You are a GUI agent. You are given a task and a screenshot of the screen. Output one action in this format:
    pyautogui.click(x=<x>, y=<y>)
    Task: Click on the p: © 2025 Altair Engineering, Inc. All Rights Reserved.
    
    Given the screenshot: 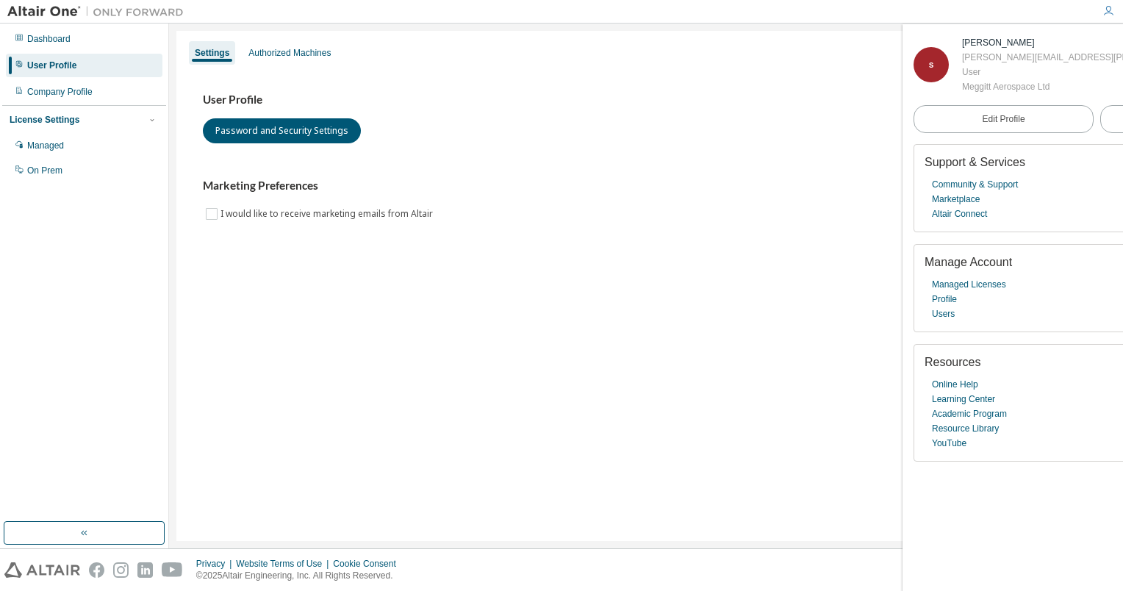 What is the action you would take?
    pyautogui.click(x=301, y=576)
    